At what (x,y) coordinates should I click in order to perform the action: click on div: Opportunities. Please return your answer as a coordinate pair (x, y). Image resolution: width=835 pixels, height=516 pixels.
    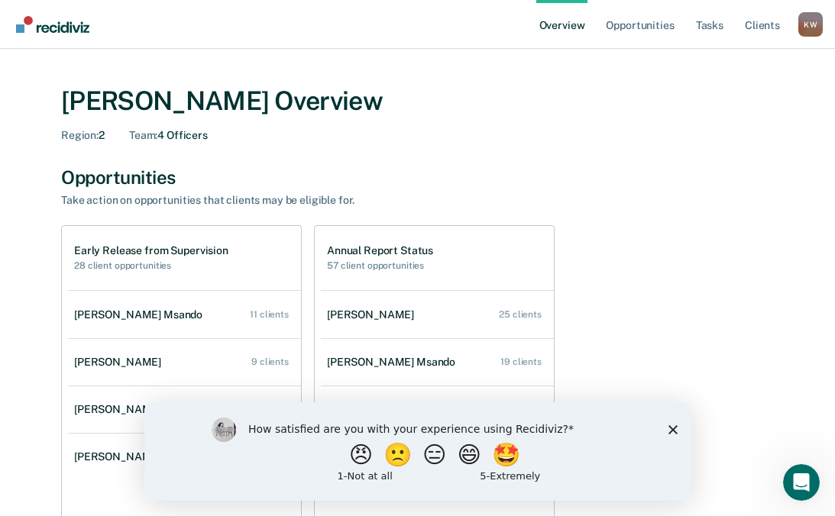
    Looking at the image, I should click on (417, 177).